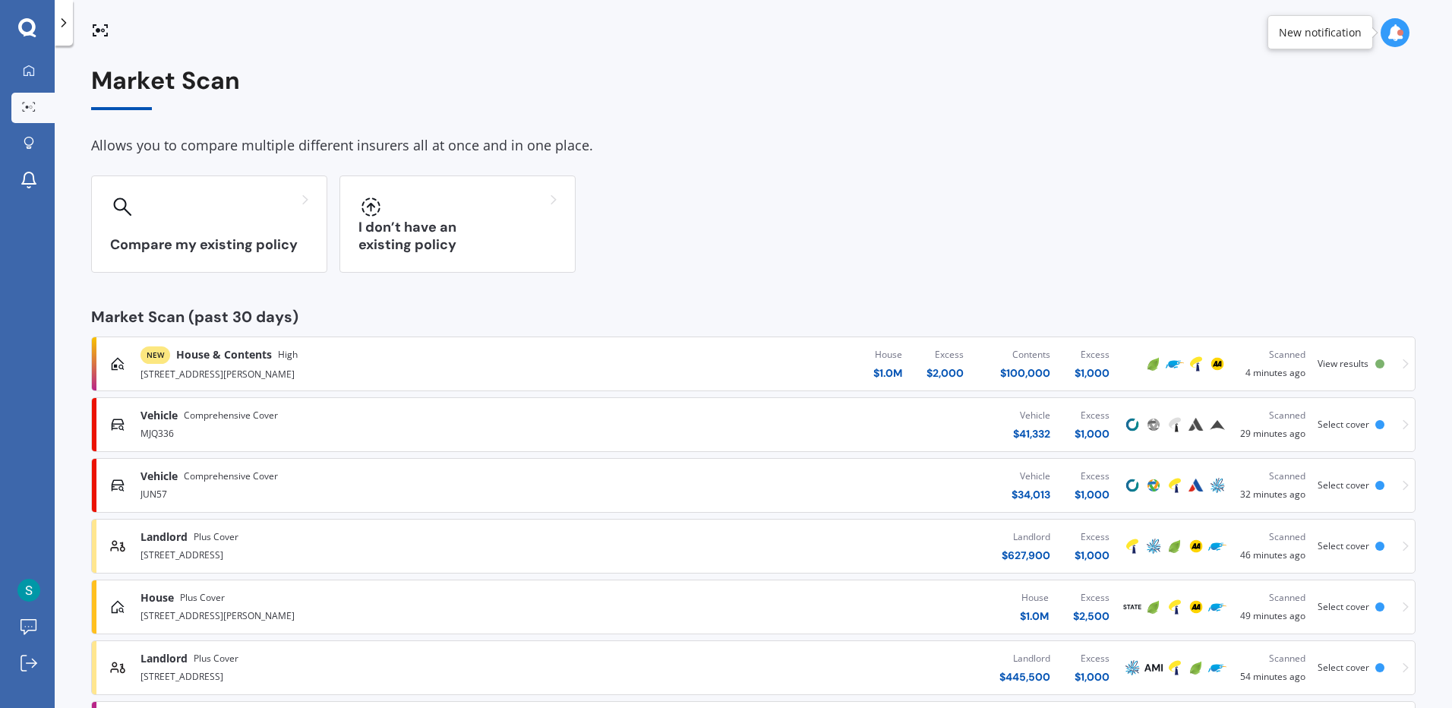  Describe the element at coordinates (157, 598) in the screenshot. I see `span: House` at that location.